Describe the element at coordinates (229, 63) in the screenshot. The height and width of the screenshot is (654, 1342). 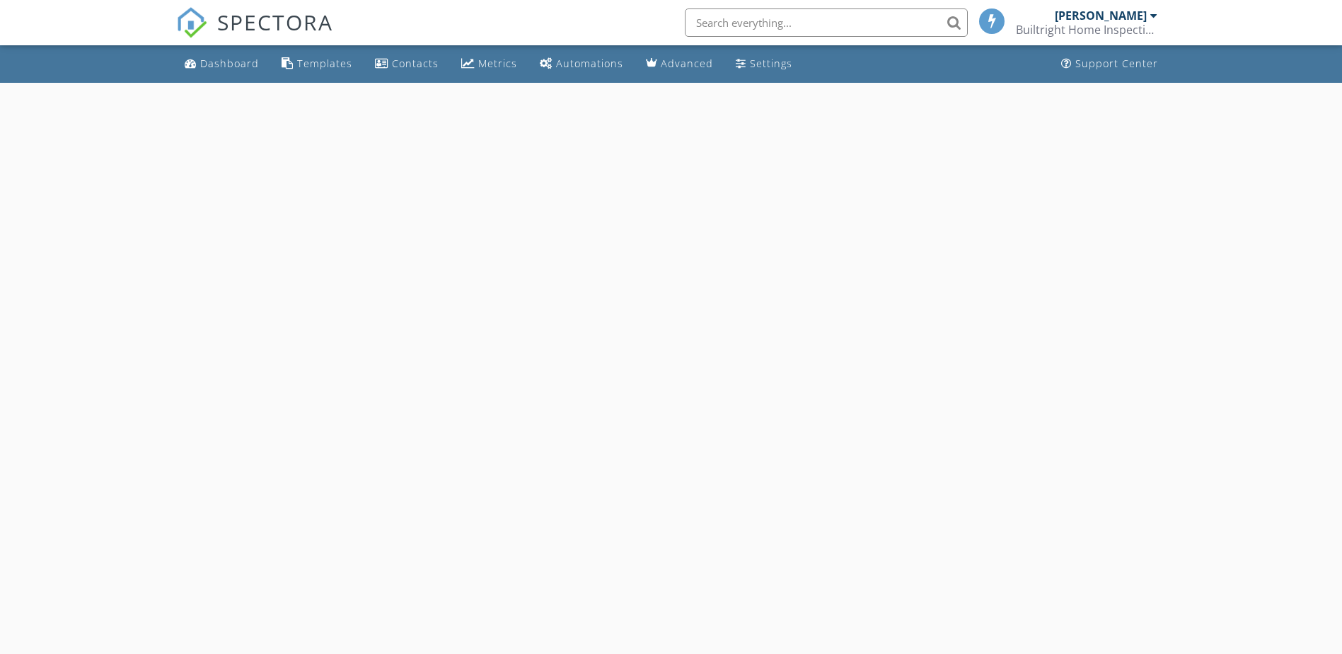
I see `div: Dashboard` at that location.